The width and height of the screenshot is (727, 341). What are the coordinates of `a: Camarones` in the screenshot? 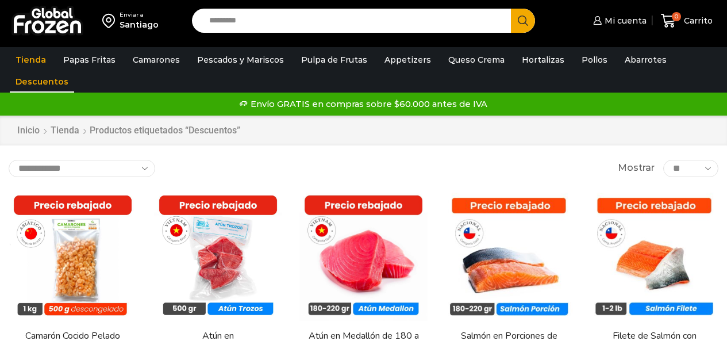 It's located at (156, 60).